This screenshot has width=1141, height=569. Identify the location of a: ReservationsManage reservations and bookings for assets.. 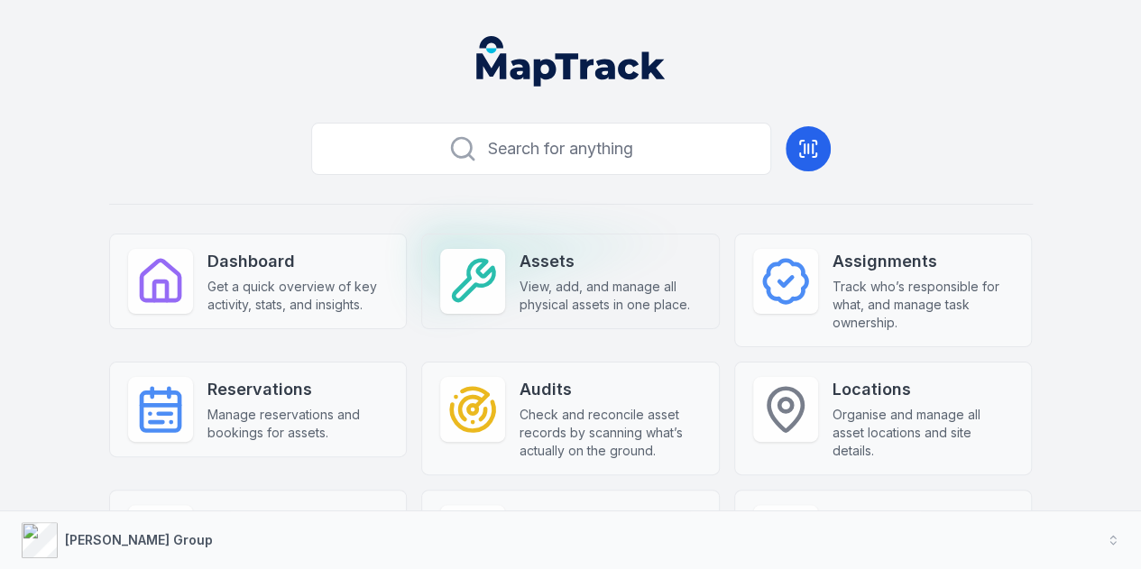
(258, 410).